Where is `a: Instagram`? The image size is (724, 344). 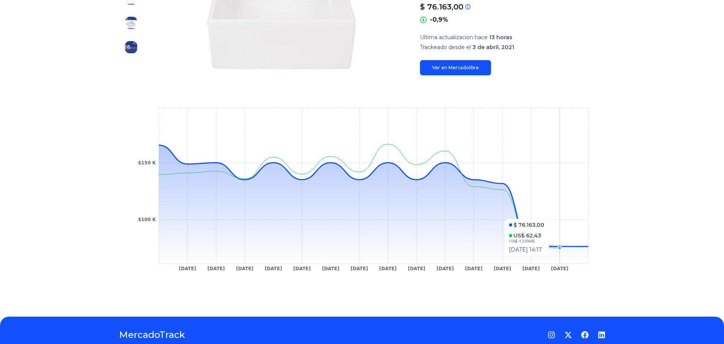 a: Instagram is located at coordinates (552, 335).